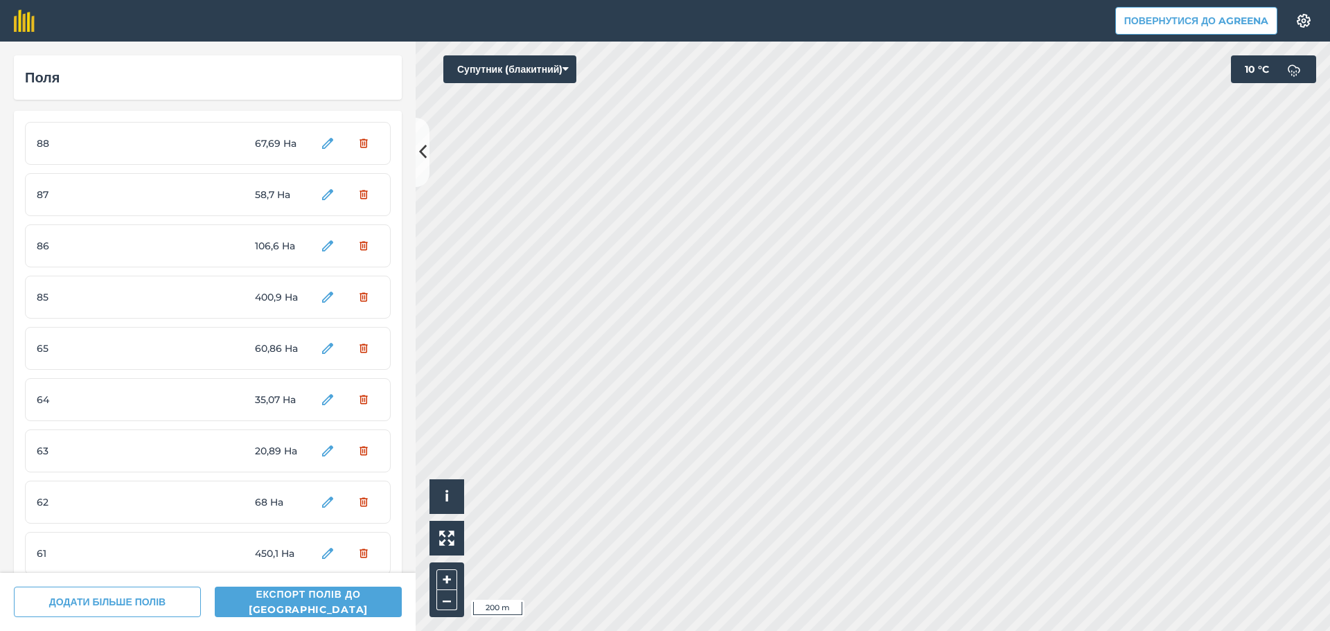 This screenshot has height=631, width=1330. Describe the element at coordinates (280, 143) in the screenshot. I see `span: 67,69 Ha` at that location.